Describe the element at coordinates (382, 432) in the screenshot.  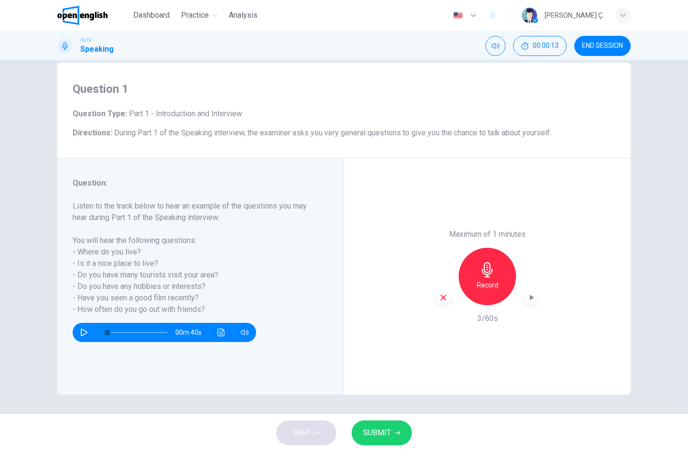
I see `button: SUBMIT` at that location.